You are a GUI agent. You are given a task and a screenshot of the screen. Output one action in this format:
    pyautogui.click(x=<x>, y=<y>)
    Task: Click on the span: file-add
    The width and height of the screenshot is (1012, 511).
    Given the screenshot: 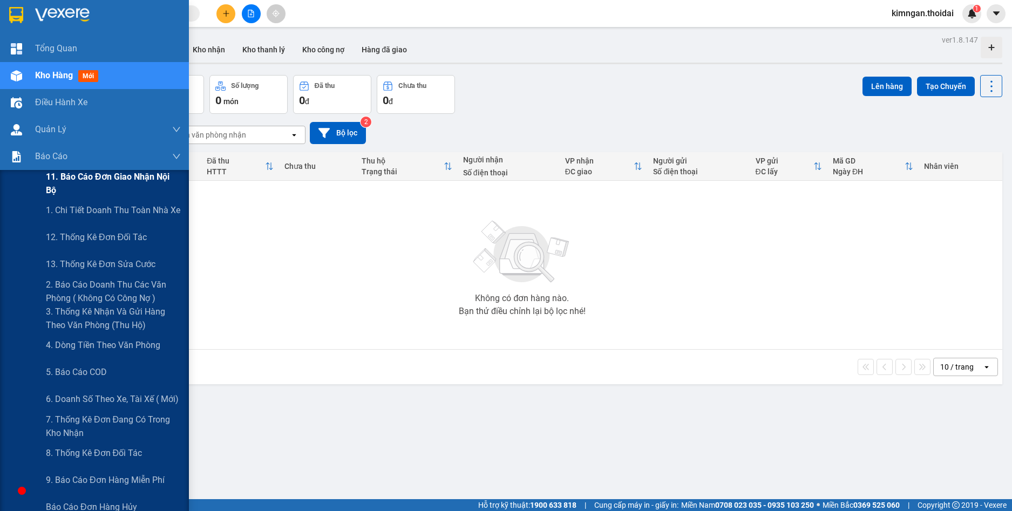 What is the action you would take?
    pyautogui.click(x=251, y=13)
    